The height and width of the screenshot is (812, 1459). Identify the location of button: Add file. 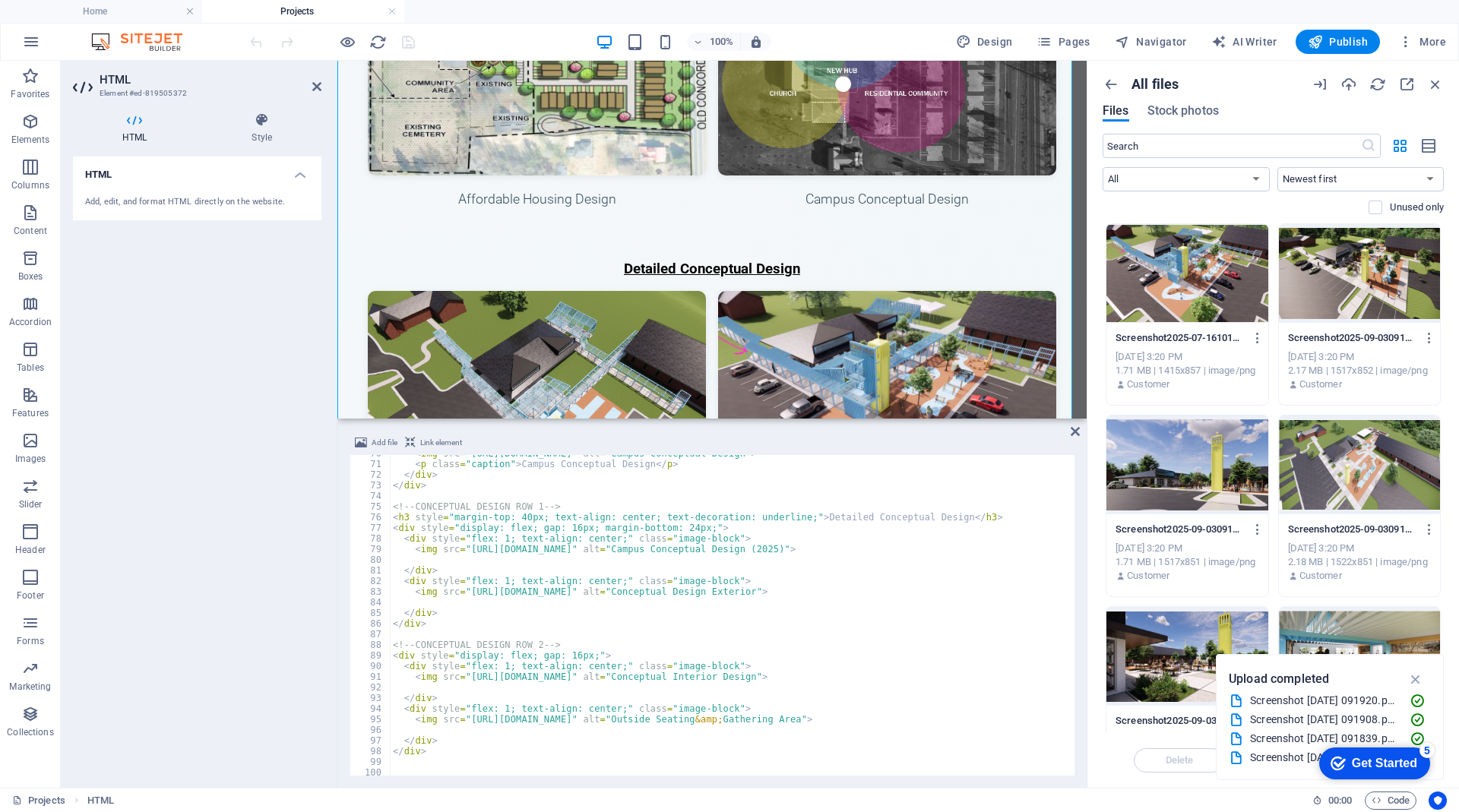
(376, 442).